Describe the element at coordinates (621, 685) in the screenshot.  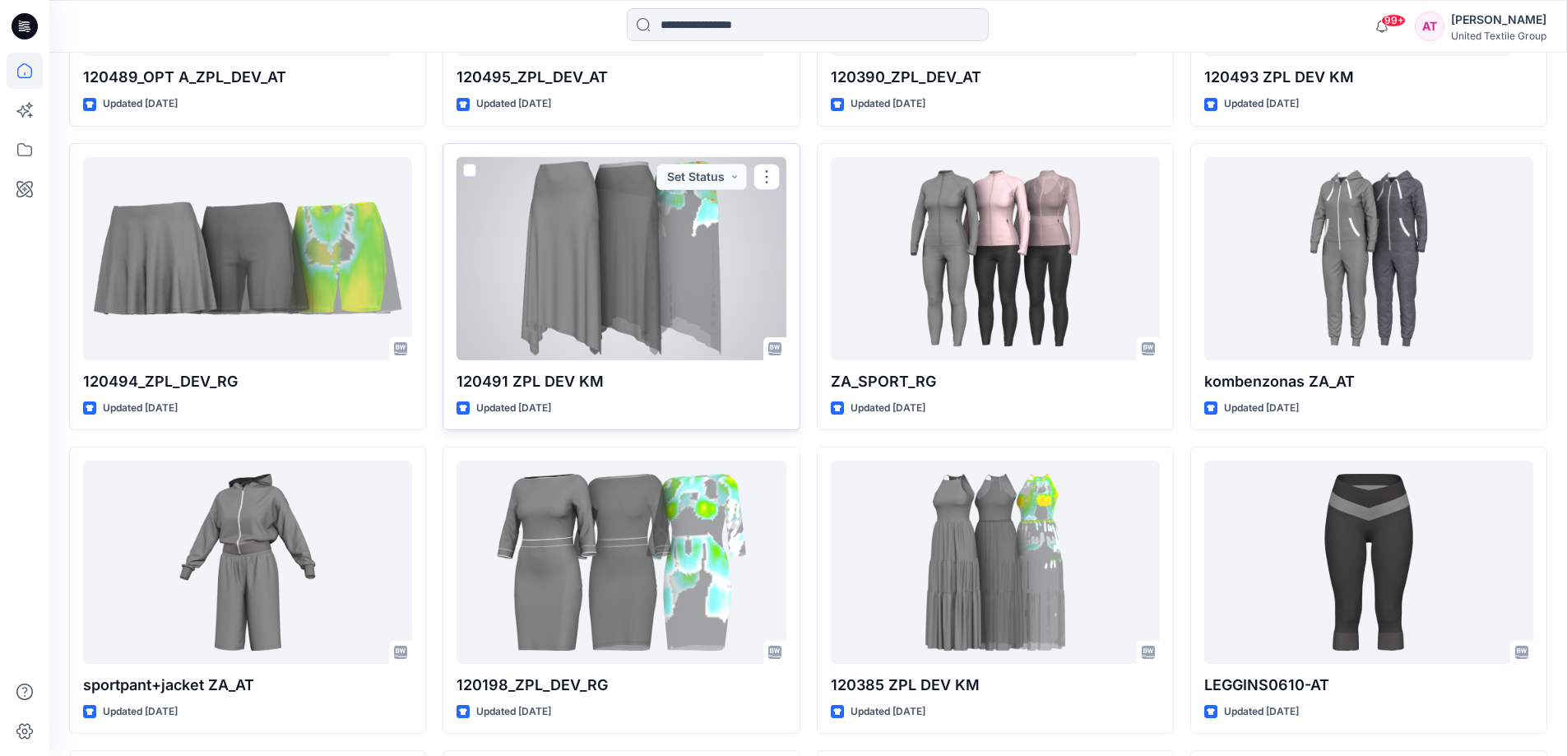
I see `p: 120198_ZPL_DEV_RG` at that location.